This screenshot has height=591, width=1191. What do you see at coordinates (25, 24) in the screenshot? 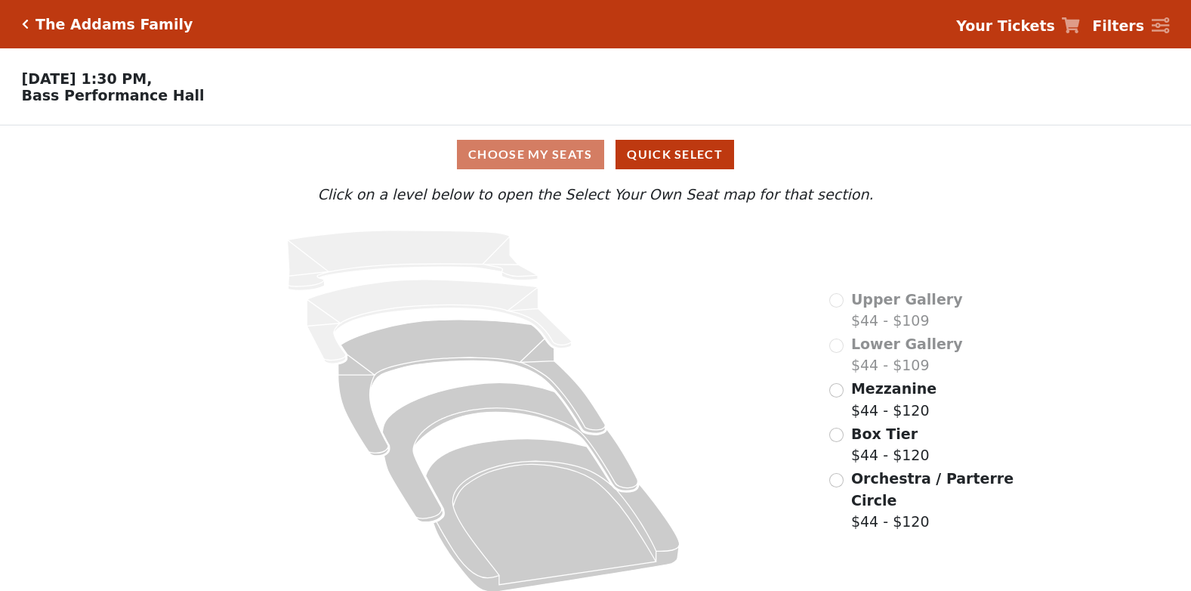
I see `a: Click here to go back to filters` at bounding box center [25, 24].